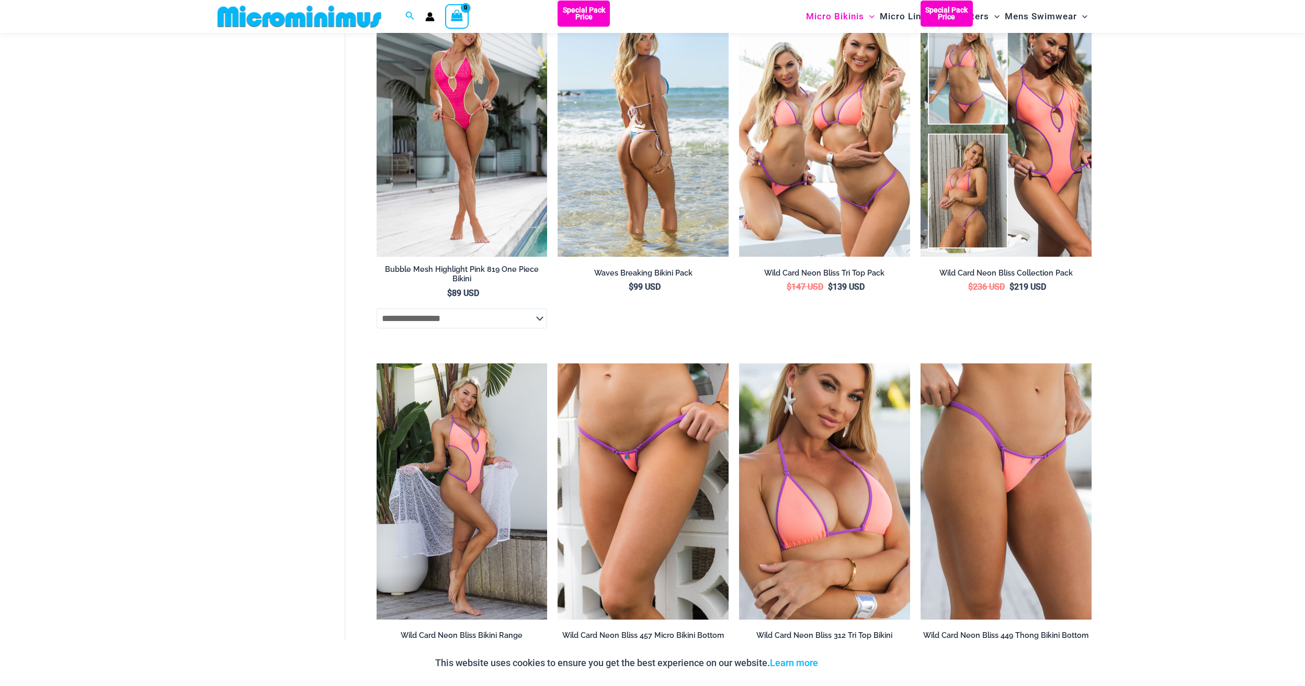 The width and height of the screenshot is (1305, 686). What do you see at coordinates (848, 663) in the screenshot?
I see `button: Accept` at bounding box center [848, 663].